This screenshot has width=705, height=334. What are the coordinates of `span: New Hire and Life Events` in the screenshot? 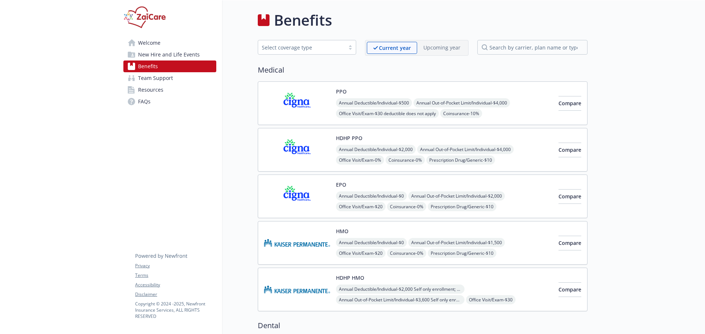 It's located at (169, 55).